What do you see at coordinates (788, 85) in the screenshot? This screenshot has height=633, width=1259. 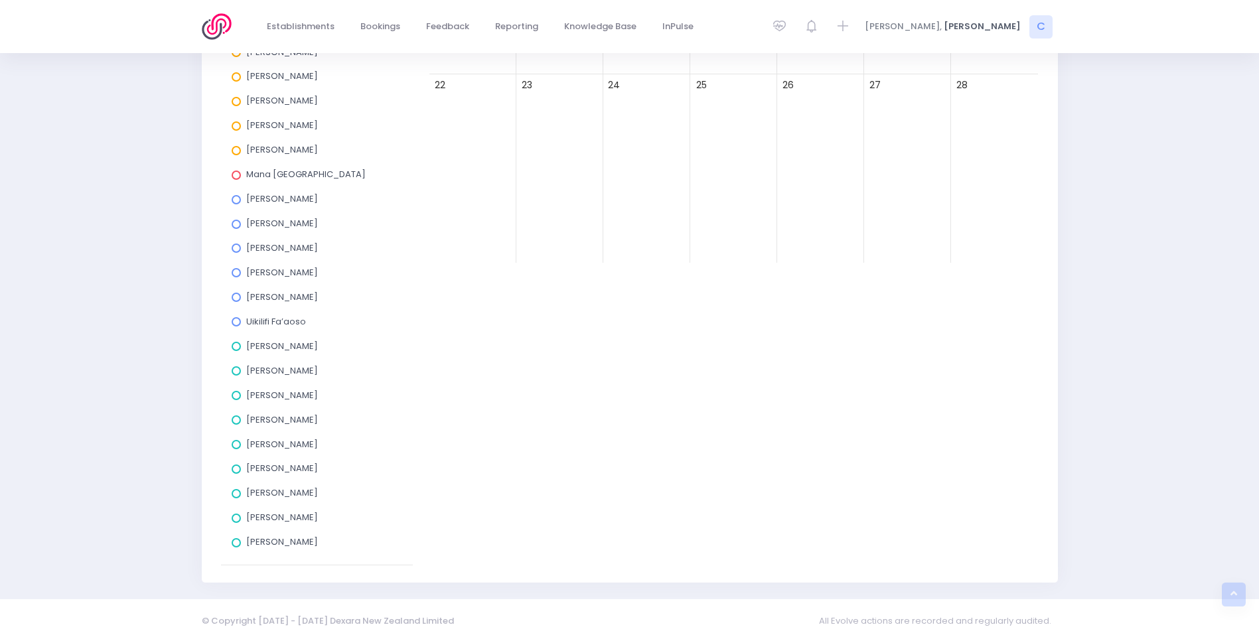 I see `span: 26` at bounding box center [788, 85].